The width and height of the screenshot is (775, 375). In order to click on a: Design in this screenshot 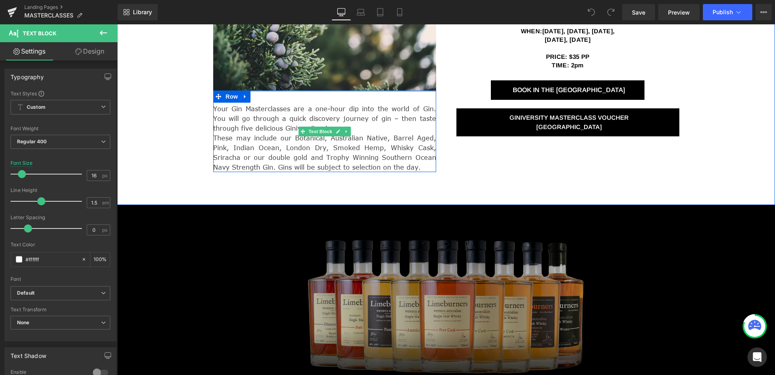, I will do `click(90, 51)`.